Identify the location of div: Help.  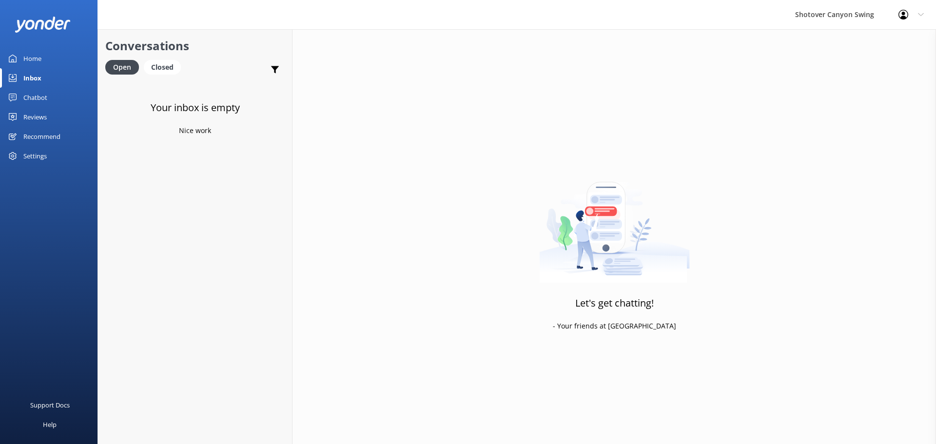
(50, 424).